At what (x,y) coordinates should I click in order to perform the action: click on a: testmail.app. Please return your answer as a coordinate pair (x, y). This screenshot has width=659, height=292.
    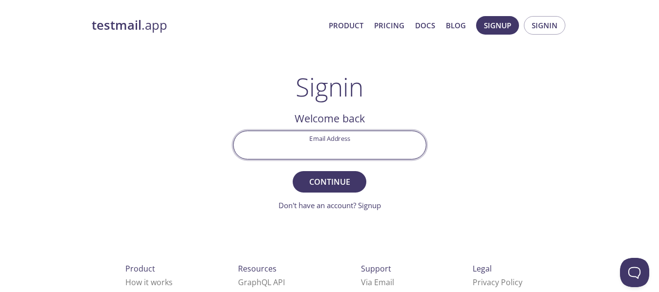
    Looking at the image, I should click on (206, 25).